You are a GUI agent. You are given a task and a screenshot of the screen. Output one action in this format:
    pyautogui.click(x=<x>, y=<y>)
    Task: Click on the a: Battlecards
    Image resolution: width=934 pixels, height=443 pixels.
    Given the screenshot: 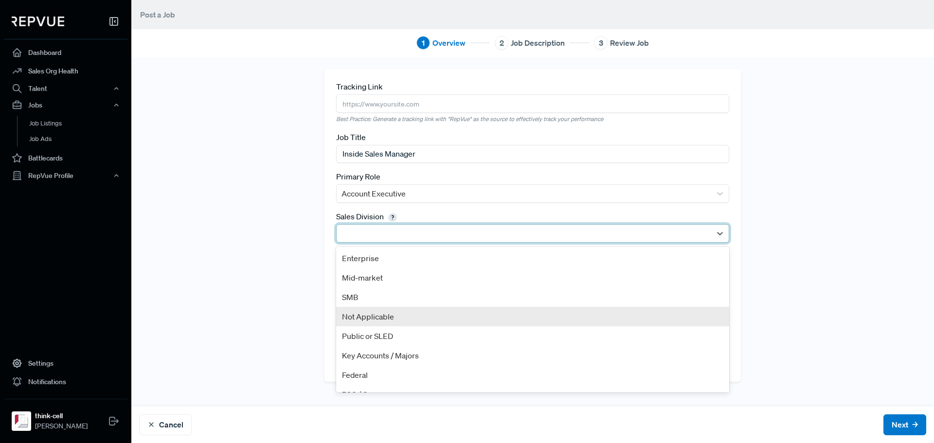 What is the action you would take?
    pyautogui.click(x=66, y=158)
    